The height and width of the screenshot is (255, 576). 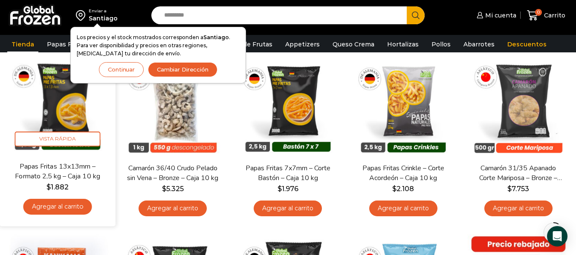 What do you see at coordinates (518, 189) in the screenshot?
I see `bdi: 7.753` at bounding box center [518, 189].